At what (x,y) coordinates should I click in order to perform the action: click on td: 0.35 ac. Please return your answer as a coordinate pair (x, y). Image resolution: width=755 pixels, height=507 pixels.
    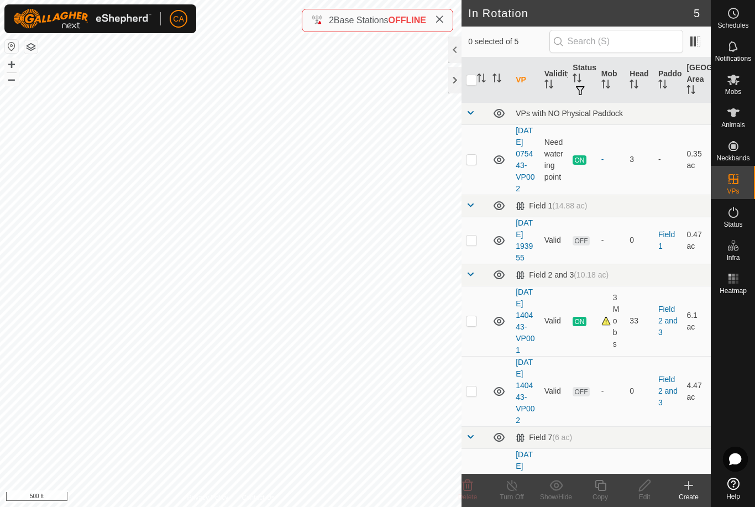
    Looking at the image, I should click on (697, 159).